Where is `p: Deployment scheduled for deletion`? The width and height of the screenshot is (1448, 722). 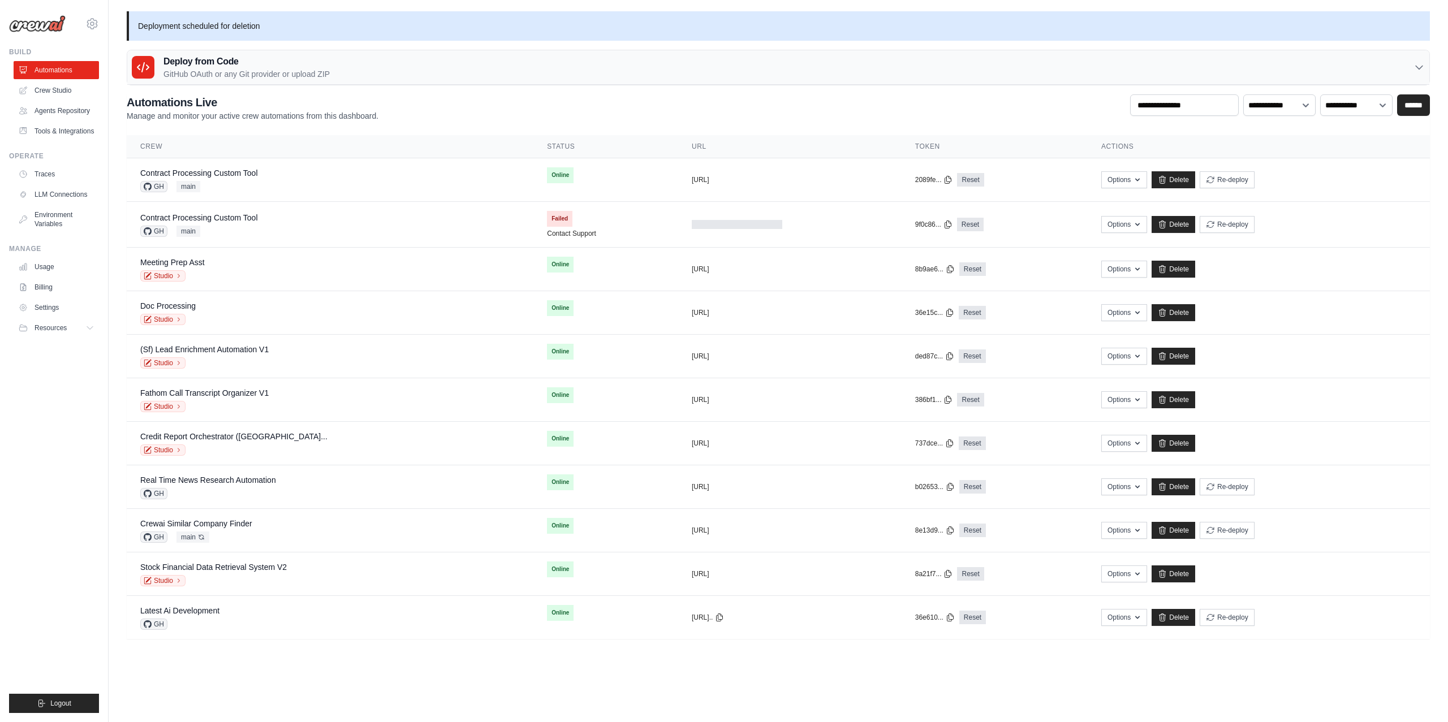
p: Deployment scheduled for deletion is located at coordinates (778, 26).